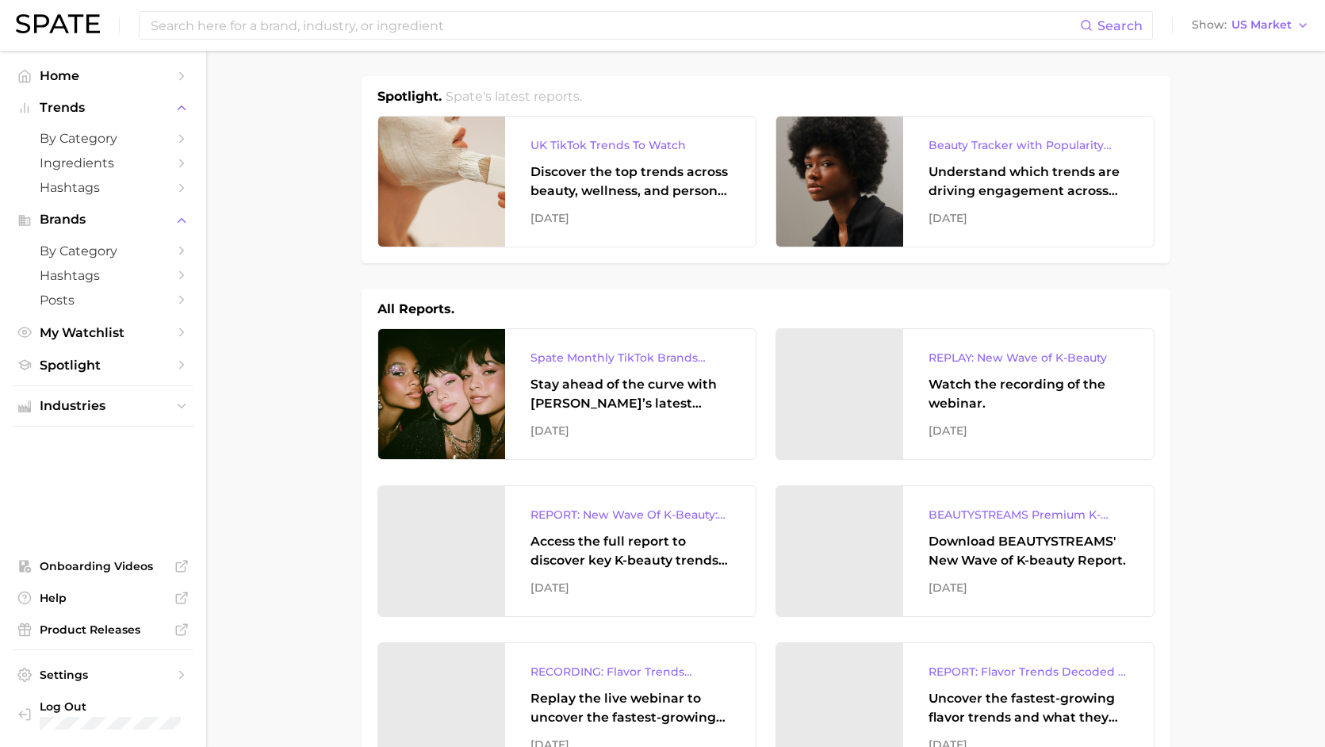 The height and width of the screenshot is (747, 1325). I want to click on div: Download BEAUTYSTREAMS' New Wave of K-beauty Report., so click(1029, 551).